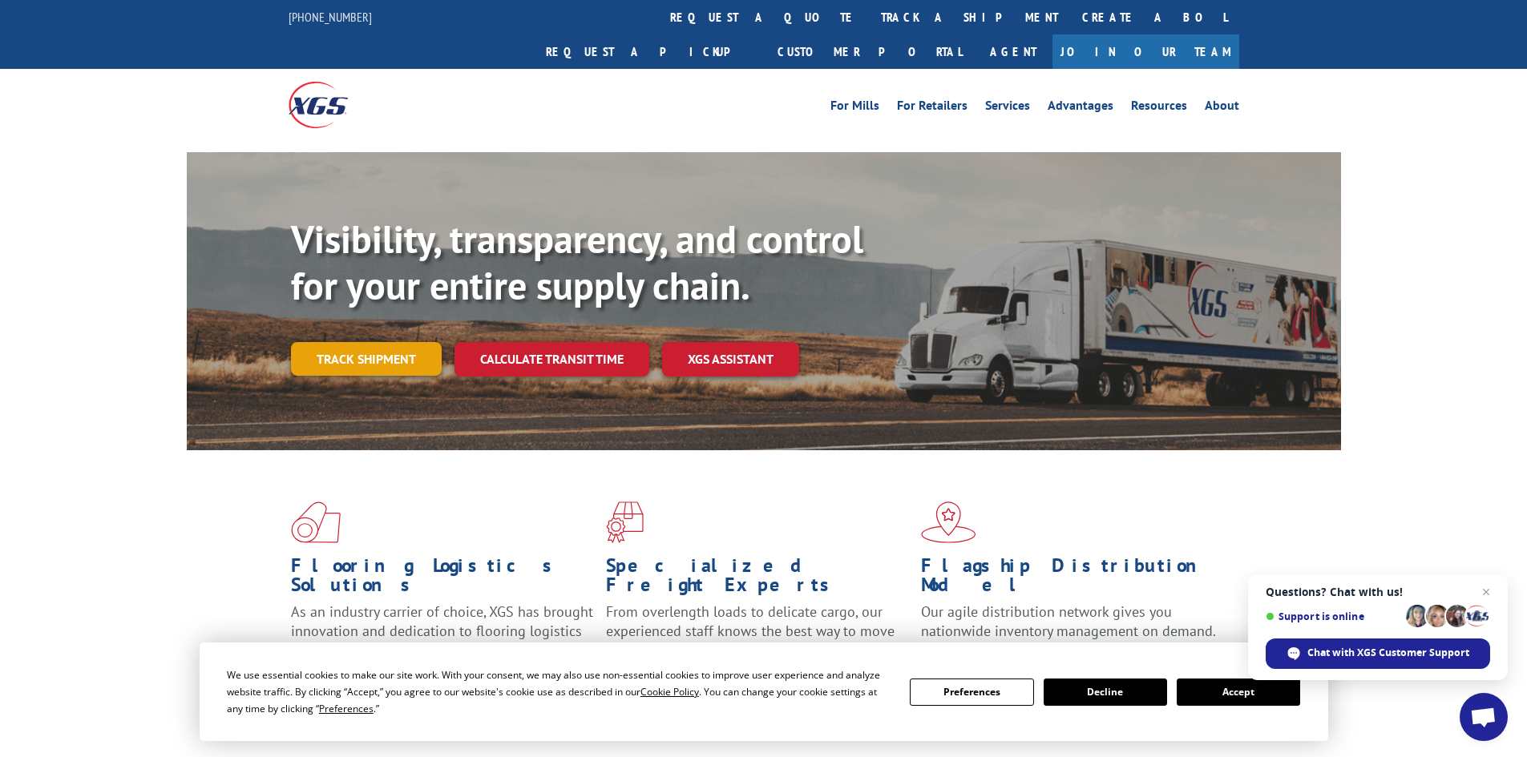 The height and width of the screenshot is (757, 1527). Describe the element at coordinates (1483, 717) in the screenshot. I see `div: Open chat` at that location.